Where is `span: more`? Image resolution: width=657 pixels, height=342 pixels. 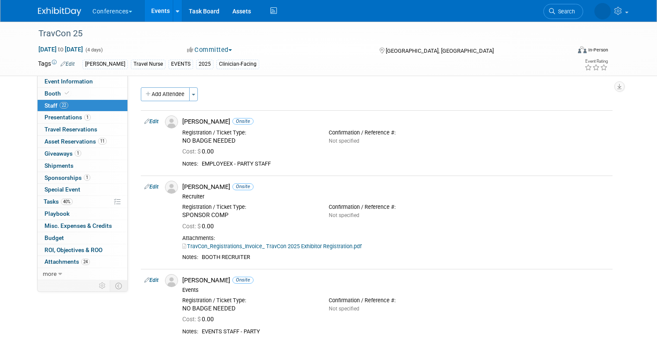
span: more is located at coordinates (50, 273).